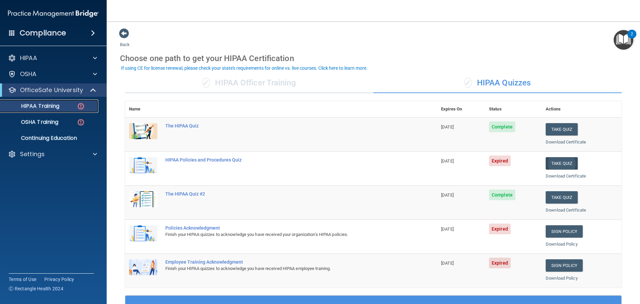 The width and height of the screenshot is (640, 304). I want to click on a: HIPAA, so click(52, 58).